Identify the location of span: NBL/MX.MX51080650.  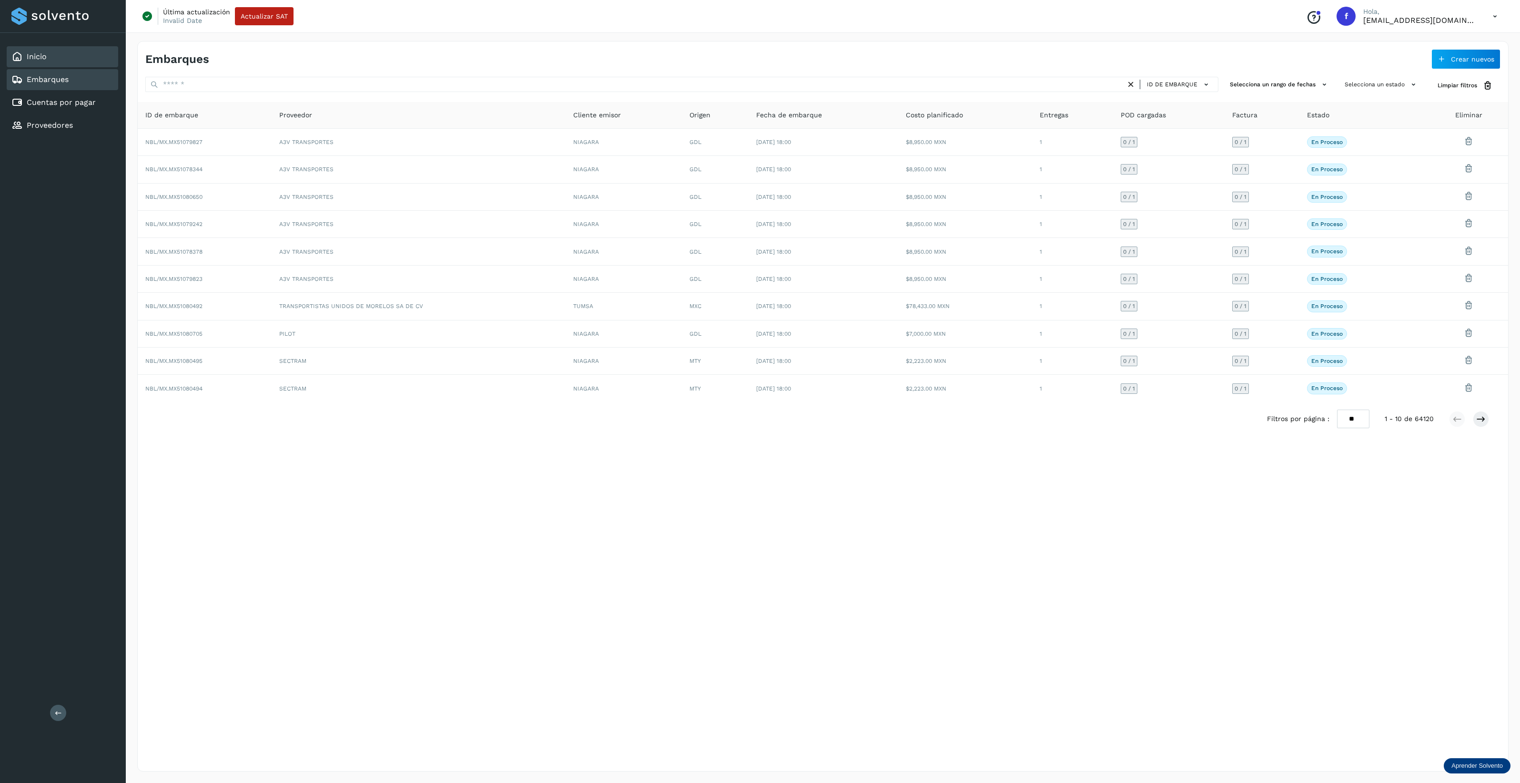
(174, 197).